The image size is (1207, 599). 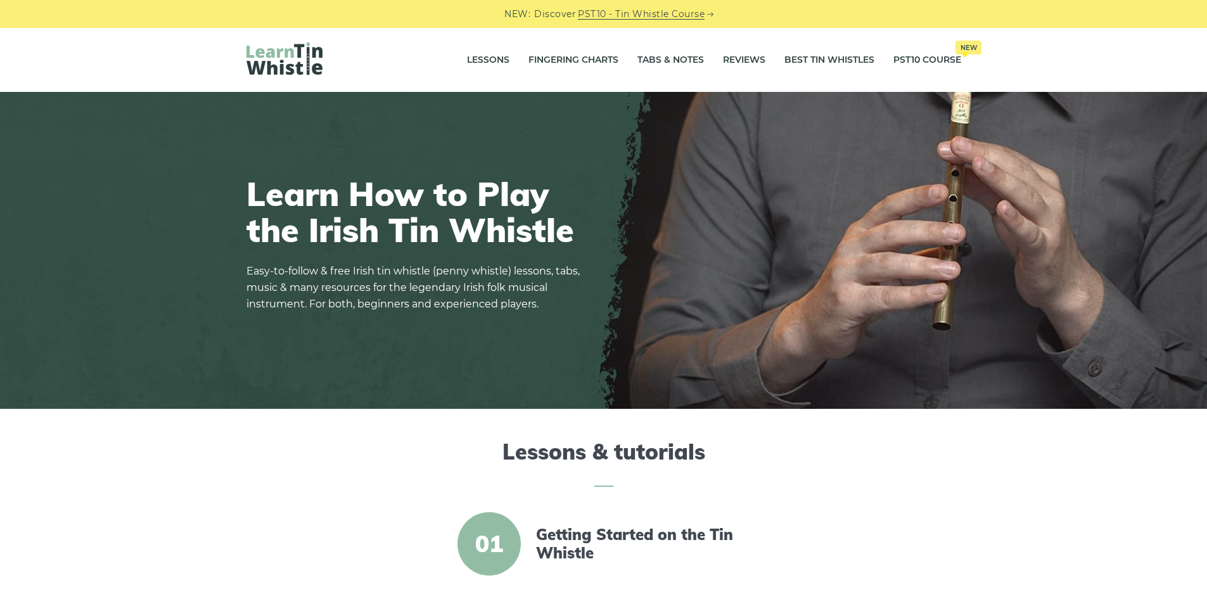 What do you see at coordinates (488, 60) in the screenshot?
I see `a: Lessons` at bounding box center [488, 60].